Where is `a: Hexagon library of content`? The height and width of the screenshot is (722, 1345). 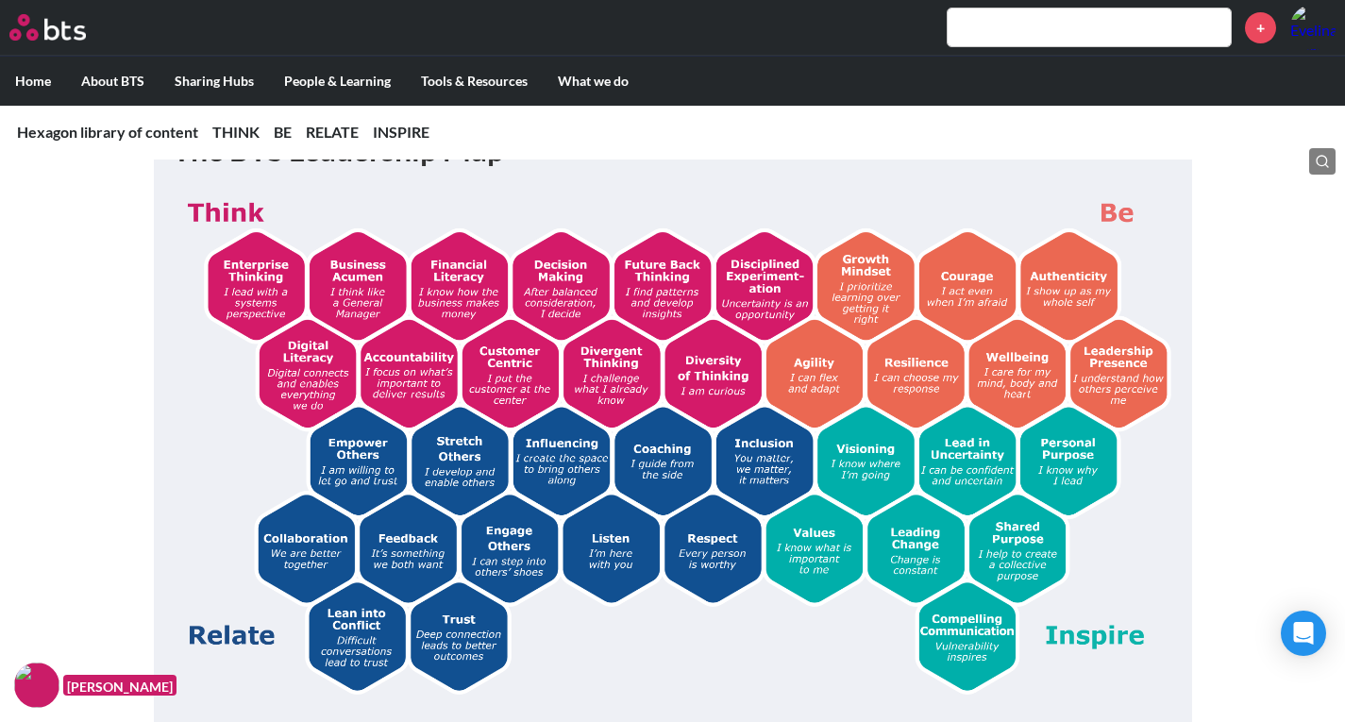 a: Hexagon library of content is located at coordinates (108, 131).